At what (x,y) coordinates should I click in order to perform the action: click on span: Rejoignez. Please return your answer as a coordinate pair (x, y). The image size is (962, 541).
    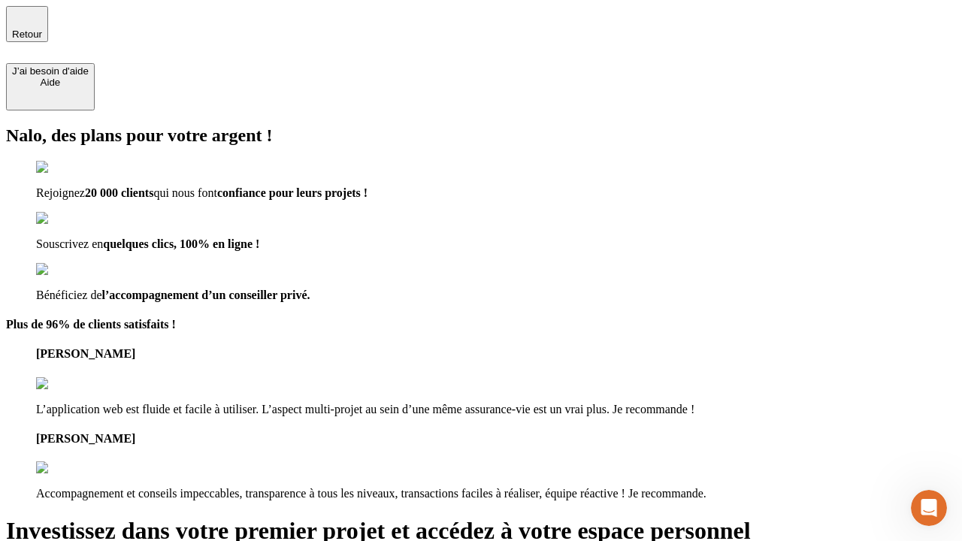
    Looking at the image, I should click on (60, 192).